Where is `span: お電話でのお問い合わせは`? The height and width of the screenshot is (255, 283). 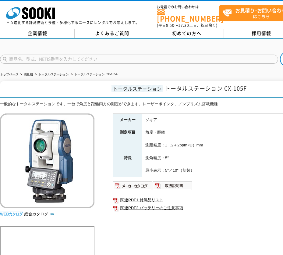
span: お電話でのお問い合わせは is located at coordinates (188, 7).